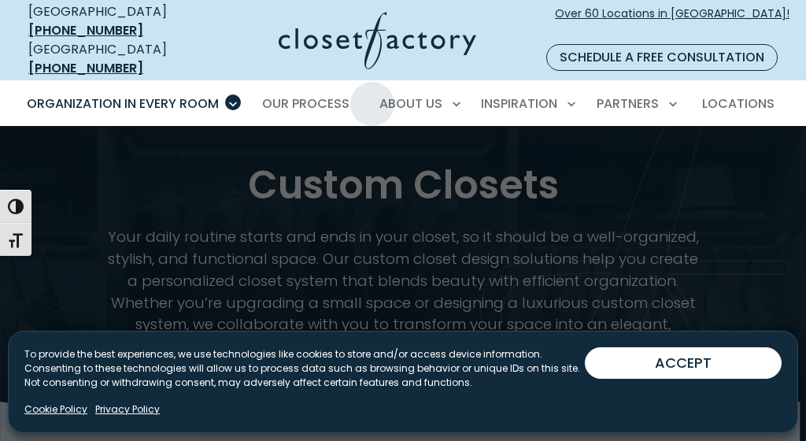 Image resolution: width=806 pixels, height=441 pixels. I want to click on span: Our Process, so click(306, 103).